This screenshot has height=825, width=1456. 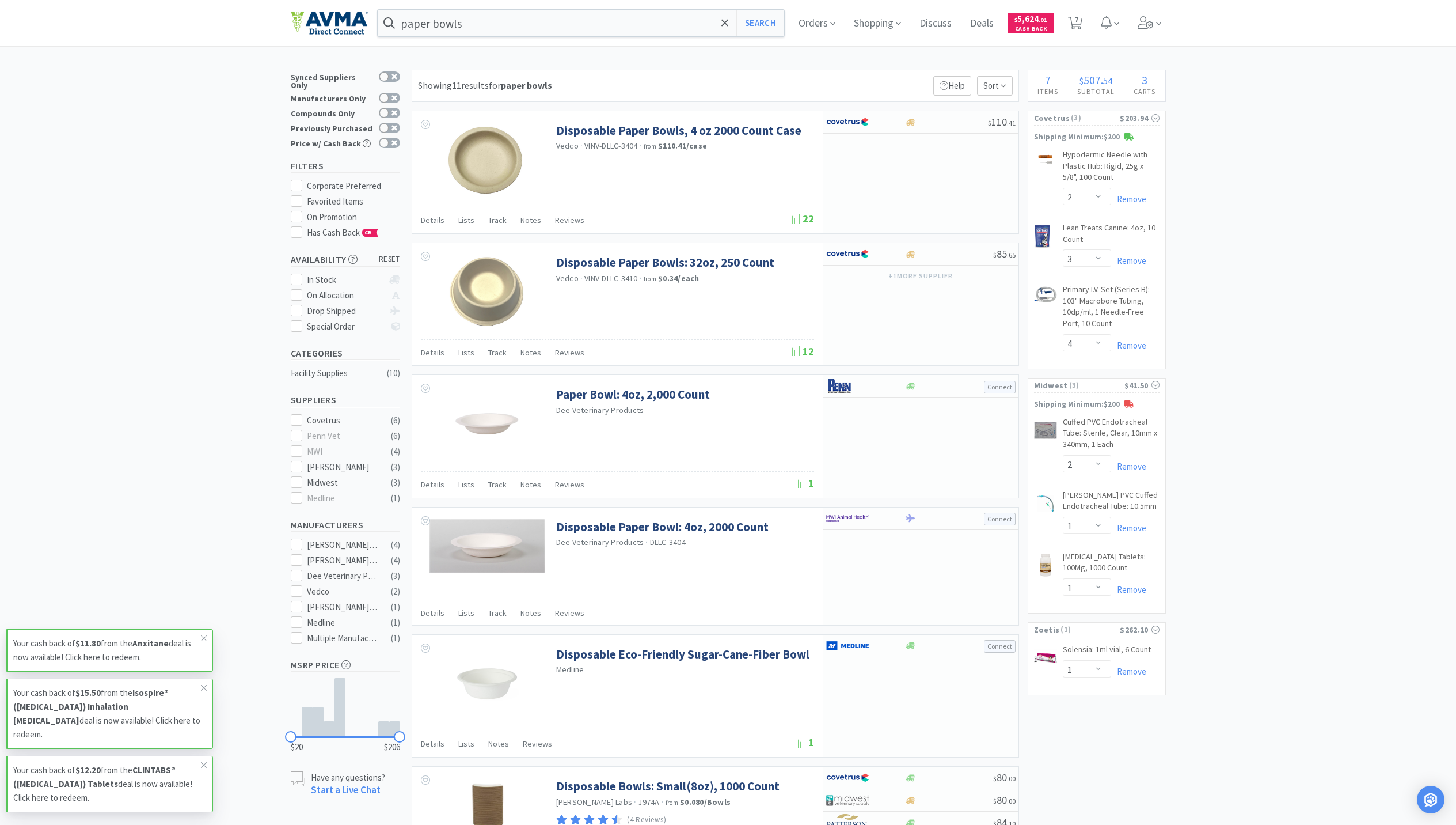 I want to click on span: Cash Back, so click(x=1031, y=30).